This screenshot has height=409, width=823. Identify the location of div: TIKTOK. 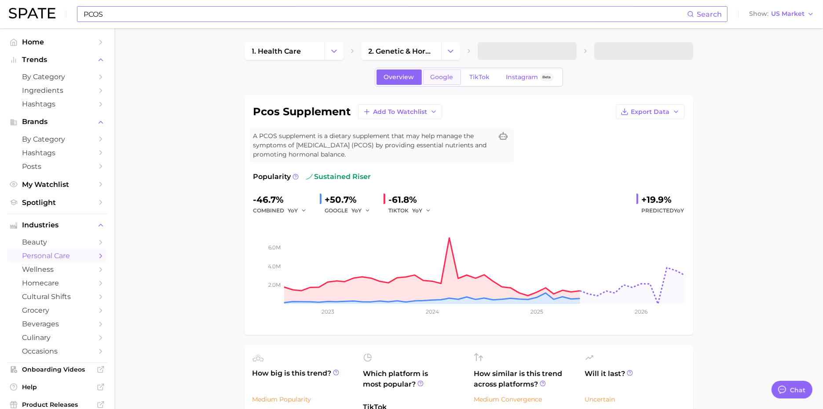
(413, 211).